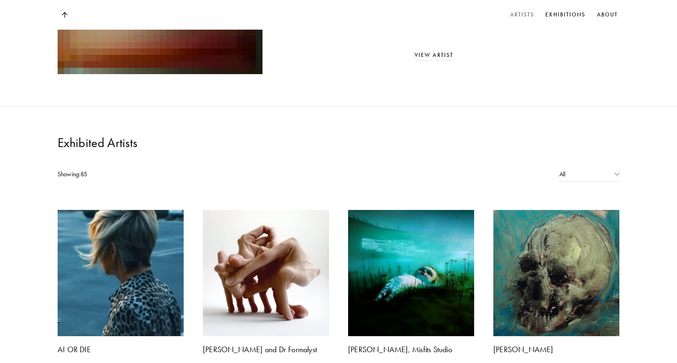 The height and width of the screenshot is (363, 677). Describe the element at coordinates (74, 349) in the screenshot. I see `b: AI OR DIE` at that location.